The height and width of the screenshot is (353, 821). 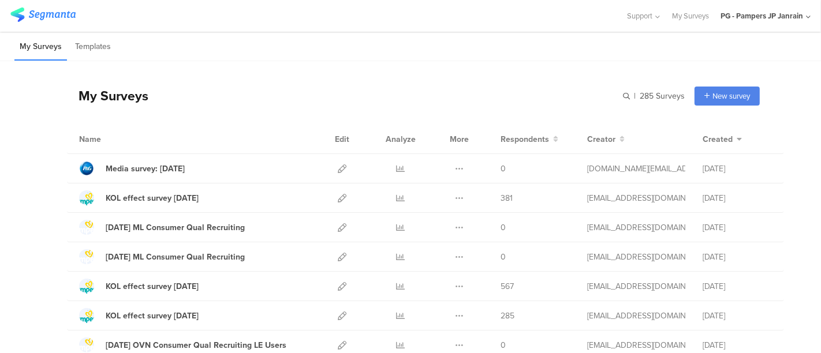 I want to click on div: KOL effect survey Aug 25, so click(x=152, y=198).